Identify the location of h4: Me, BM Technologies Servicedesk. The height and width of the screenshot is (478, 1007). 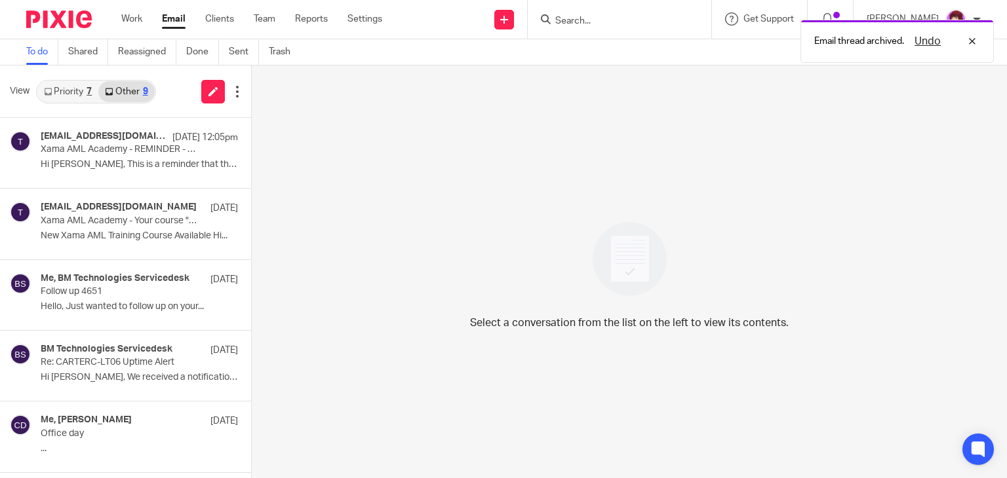
(115, 279).